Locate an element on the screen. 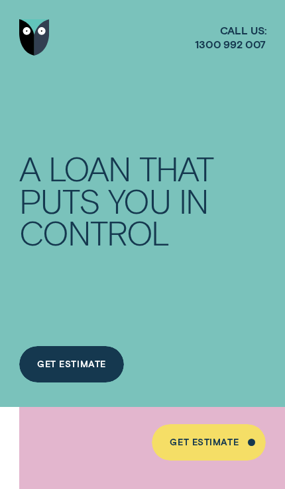  div: A LOAN THAT PUTS YOU IN CONTROL is located at coordinates (138, 200).